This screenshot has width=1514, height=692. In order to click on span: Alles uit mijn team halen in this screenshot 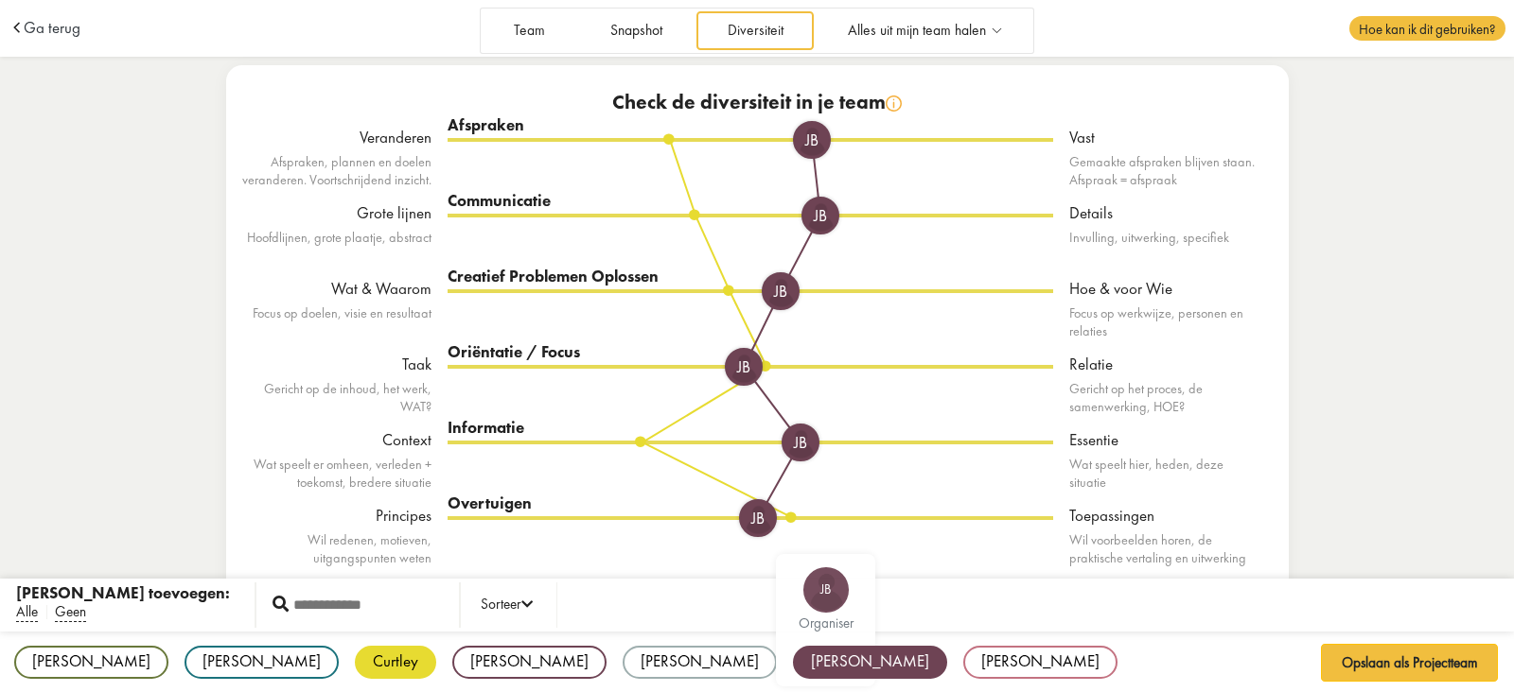, I will do `click(917, 30)`.